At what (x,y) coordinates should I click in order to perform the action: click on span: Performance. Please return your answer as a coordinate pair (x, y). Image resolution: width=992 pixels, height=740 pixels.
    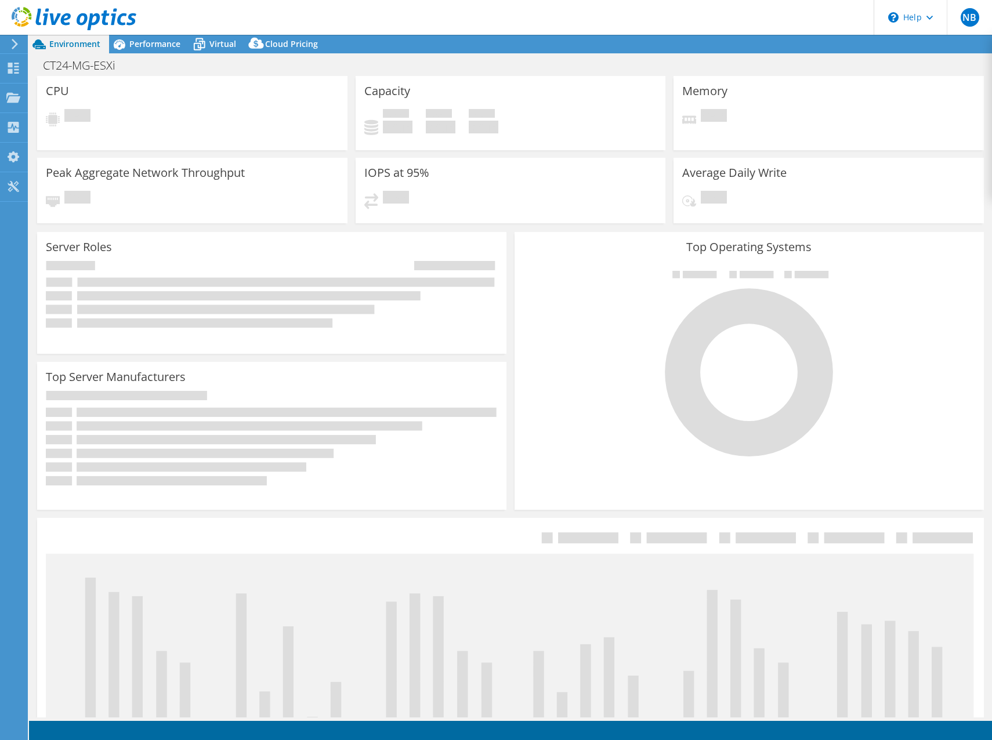
    Looking at the image, I should click on (155, 44).